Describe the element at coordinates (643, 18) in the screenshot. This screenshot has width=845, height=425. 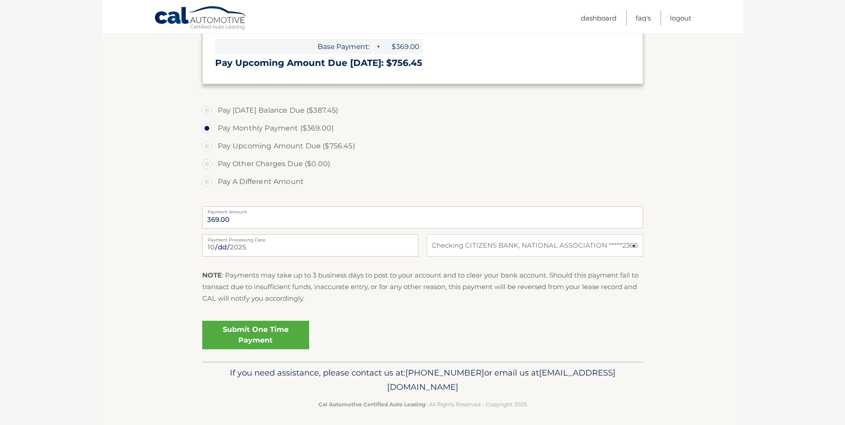
I see `a: FAQ's` at that location.